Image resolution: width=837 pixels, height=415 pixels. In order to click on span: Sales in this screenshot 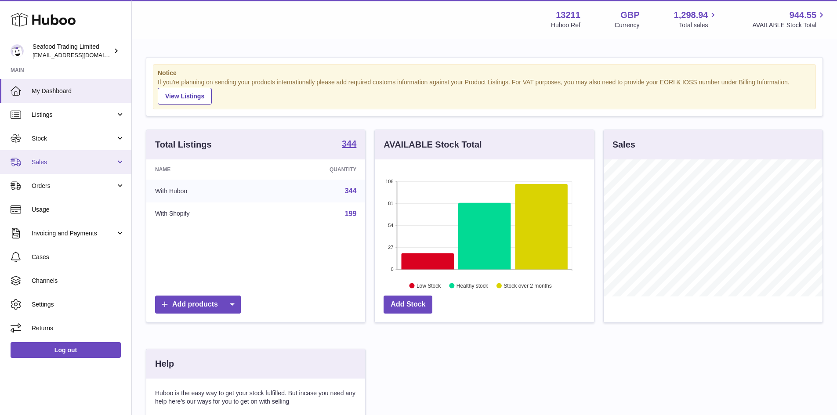, I will do `click(73, 162)`.